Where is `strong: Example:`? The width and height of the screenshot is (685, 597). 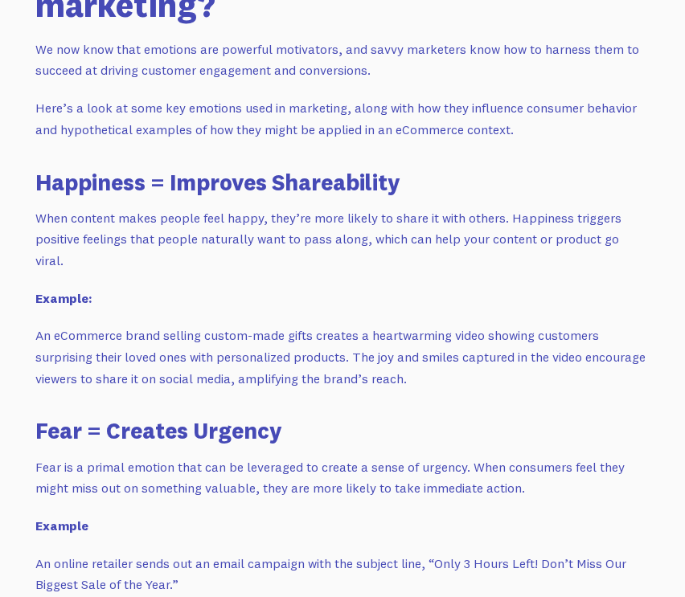 strong: Example: is located at coordinates (64, 298).